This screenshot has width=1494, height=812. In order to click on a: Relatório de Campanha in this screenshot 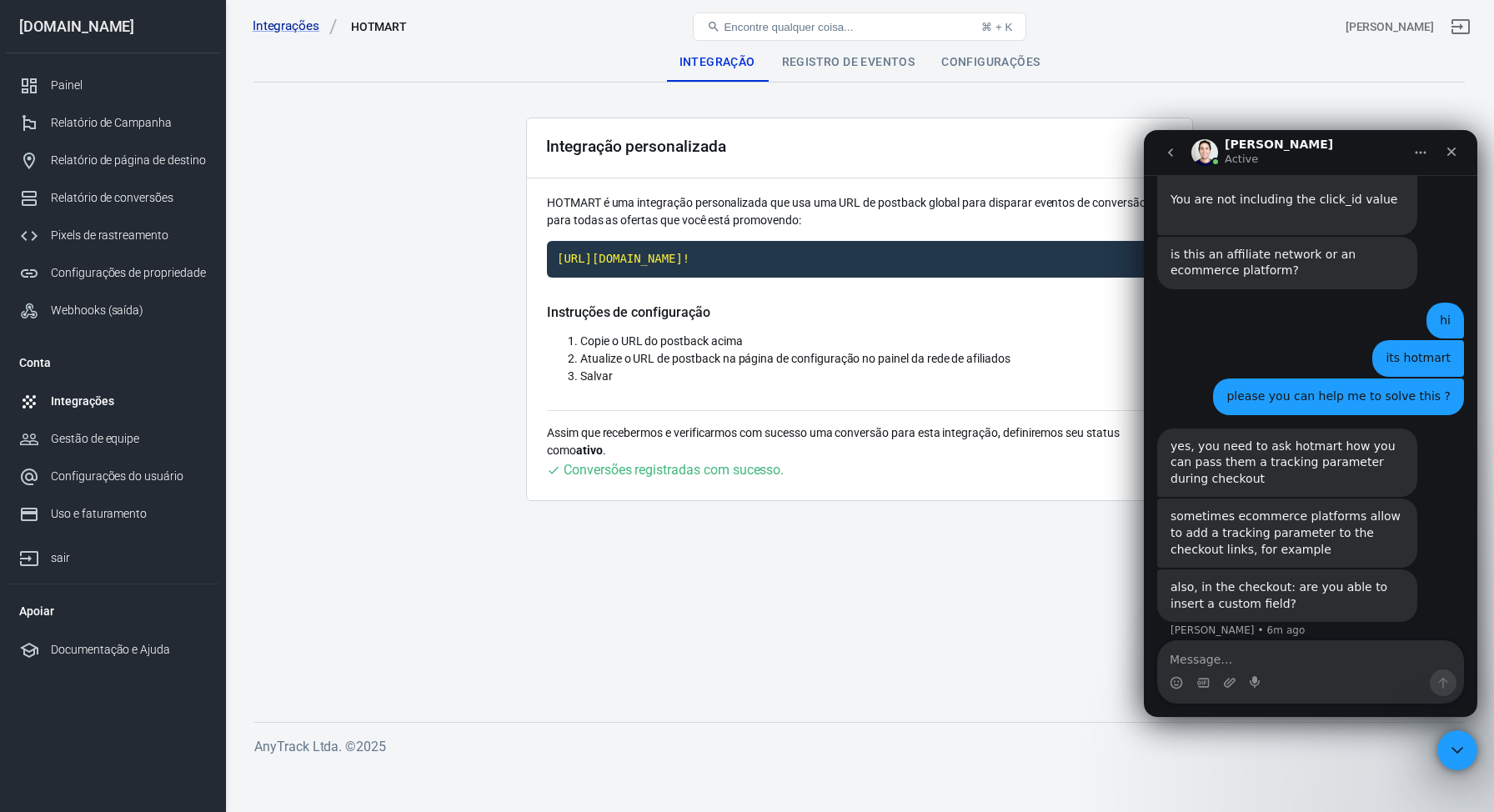, I will do `click(112, 122)`.